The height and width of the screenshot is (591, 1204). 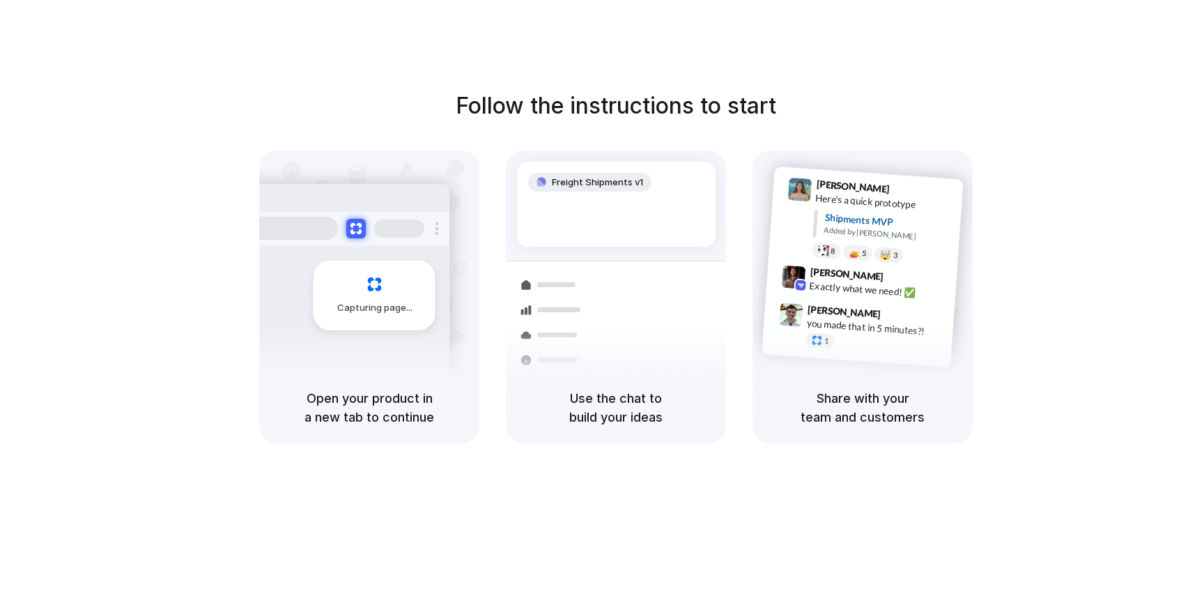 What do you see at coordinates (863, 408) in the screenshot?
I see `h5: Share with your team and customers` at bounding box center [863, 408].